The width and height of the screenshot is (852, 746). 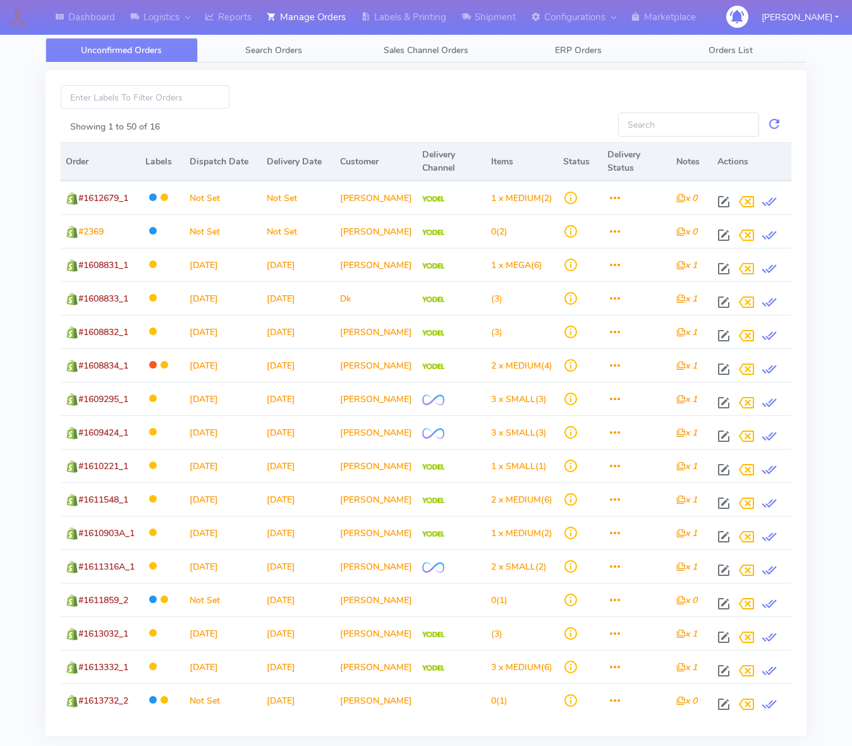 I want to click on span: 2 x SMALL, so click(x=513, y=566).